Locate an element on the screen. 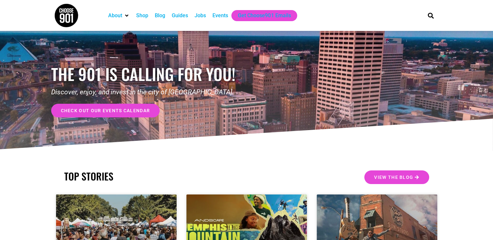 The width and height of the screenshot is (493, 240). a: check out our events calendar is located at coordinates (105, 111).